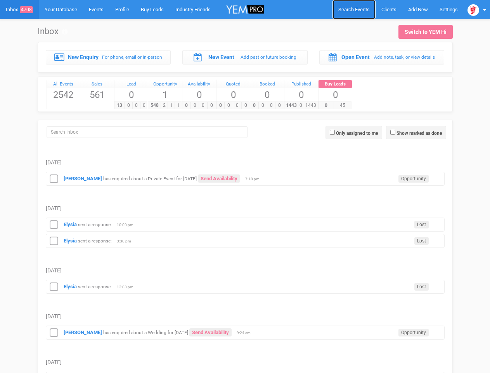 Image resolution: width=490 pixels, height=373 pixels. I want to click on span: 2, so click(164, 105).